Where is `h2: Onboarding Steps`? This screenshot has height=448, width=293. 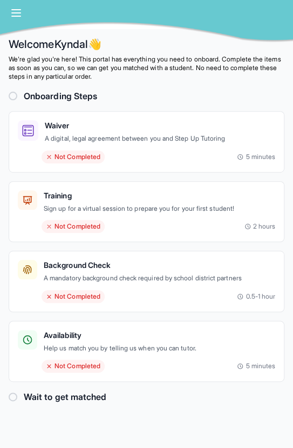 h2: Onboarding Steps is located at coordinates (60, 96).